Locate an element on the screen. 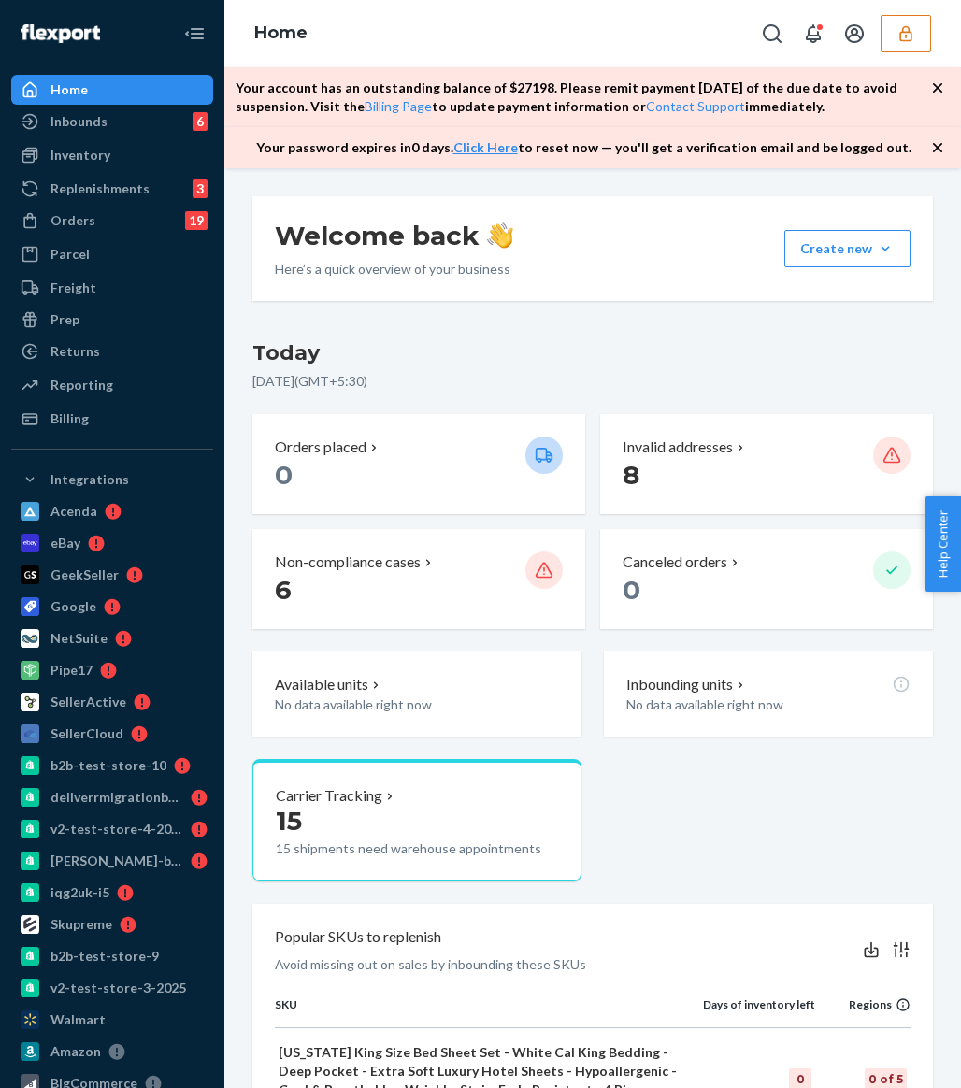 This screenshot has height=1088, width=961. a: NetSuite is located at coordinates (112, 638).